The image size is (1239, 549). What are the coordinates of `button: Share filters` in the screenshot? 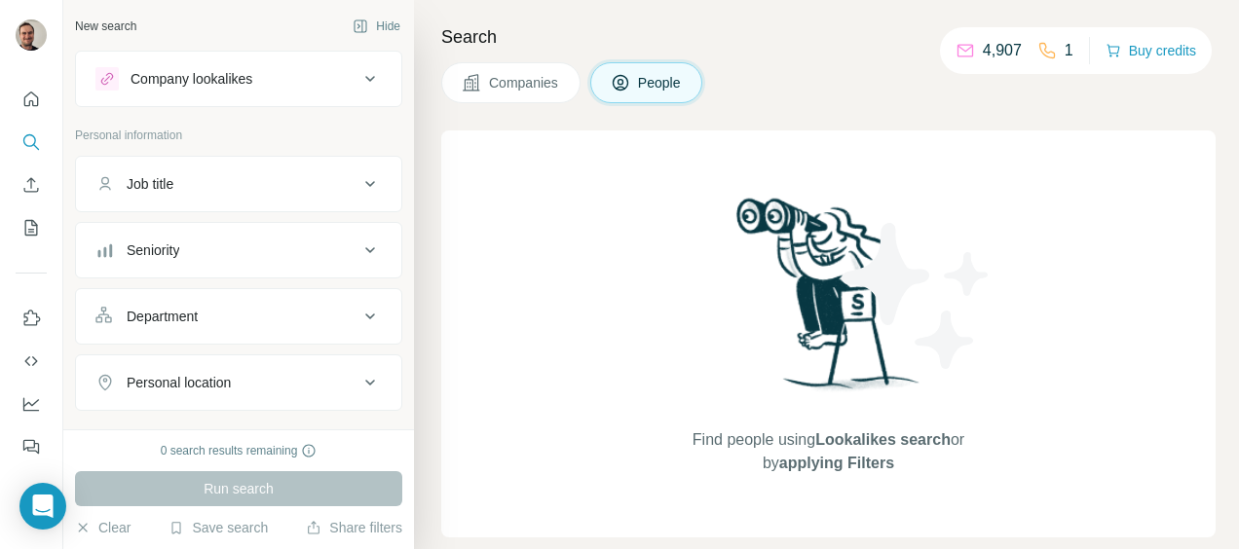 It's located at (354, 528).